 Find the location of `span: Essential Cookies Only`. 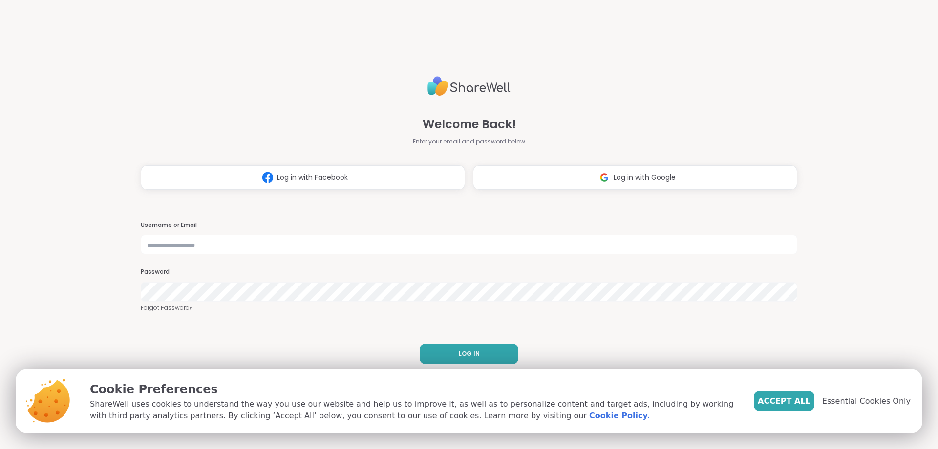

span: Essential Cookies Only is located at coordinates (866, 401).